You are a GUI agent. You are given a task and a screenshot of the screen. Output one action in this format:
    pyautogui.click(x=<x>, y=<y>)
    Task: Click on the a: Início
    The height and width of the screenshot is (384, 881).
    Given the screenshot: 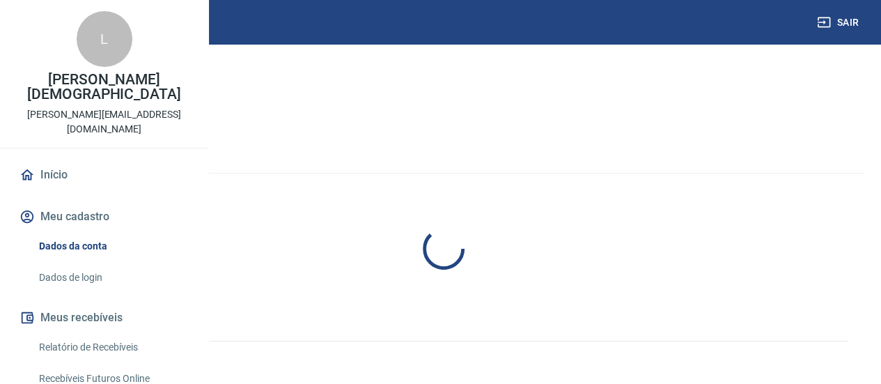 What is the action you would take?
    pyautogui.click(x=104, y=175)
    